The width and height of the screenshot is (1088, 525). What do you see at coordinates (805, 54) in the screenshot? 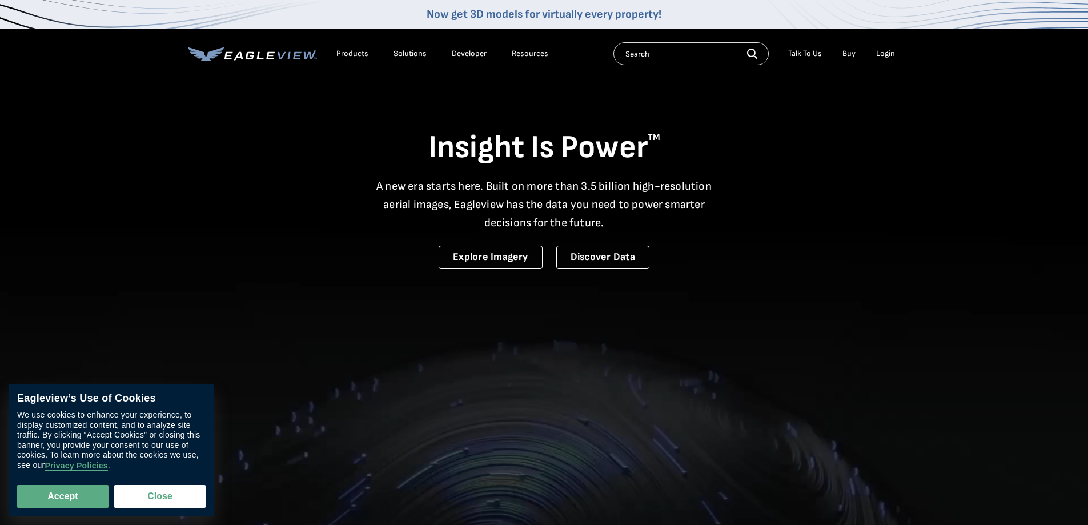
I see `div: Talk To Us` at bounding box center [805, 54].